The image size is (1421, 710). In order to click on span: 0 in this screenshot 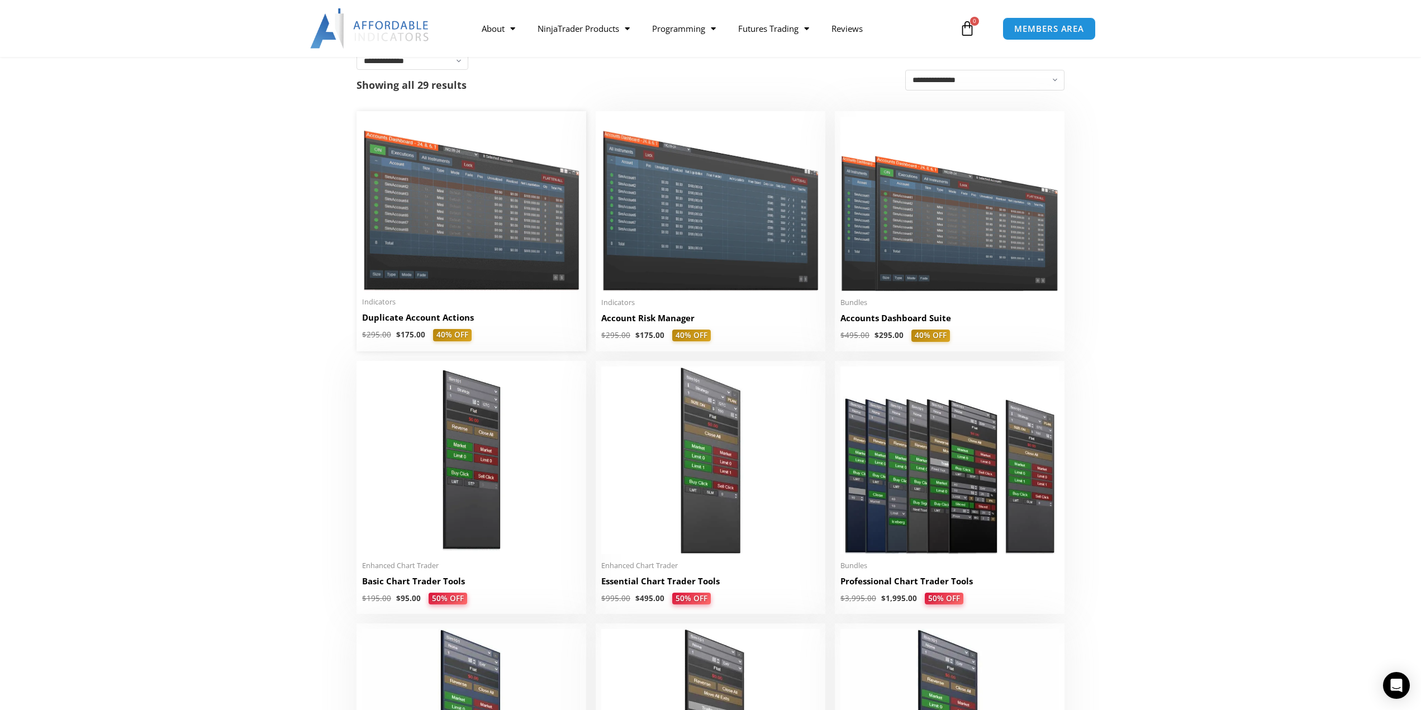, I will do `click(974, 21)`.